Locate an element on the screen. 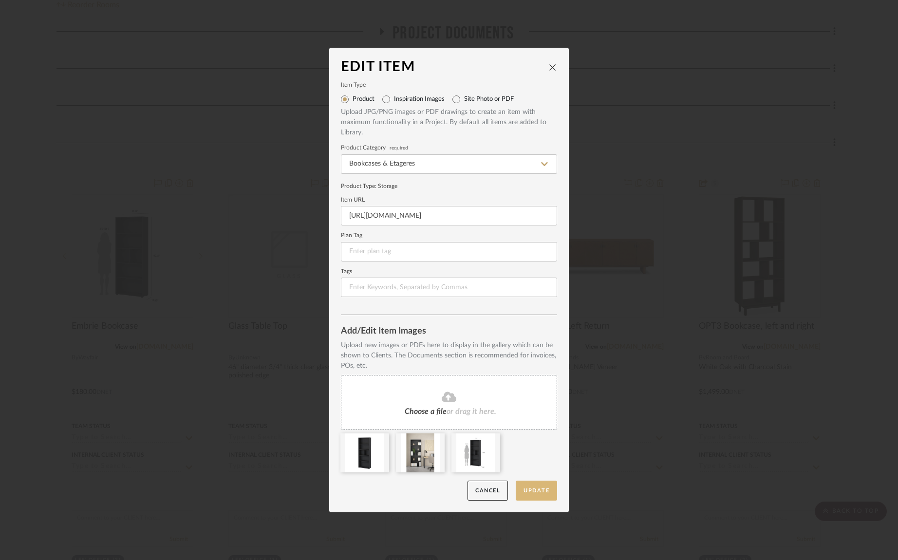 The height and width of the screenshot is (560, 898). span: Choose a file is located at coordinates (425, 411).